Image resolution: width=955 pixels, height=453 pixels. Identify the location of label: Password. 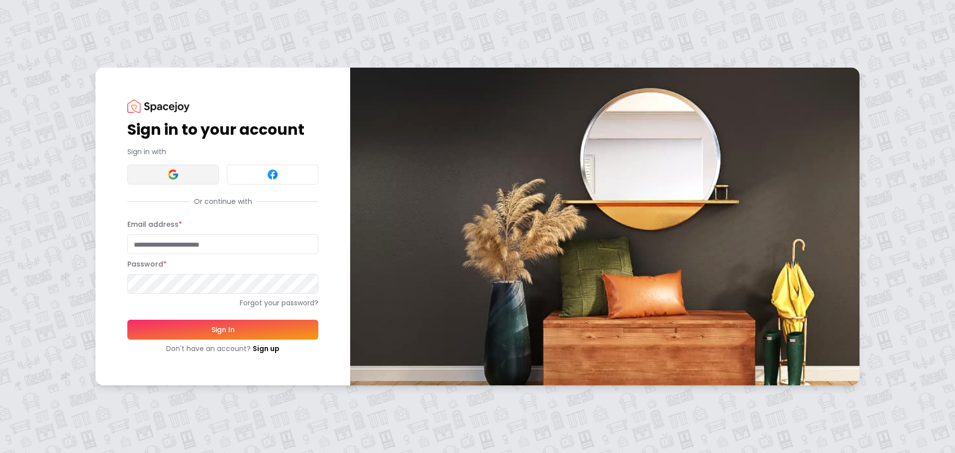
(147, 264).